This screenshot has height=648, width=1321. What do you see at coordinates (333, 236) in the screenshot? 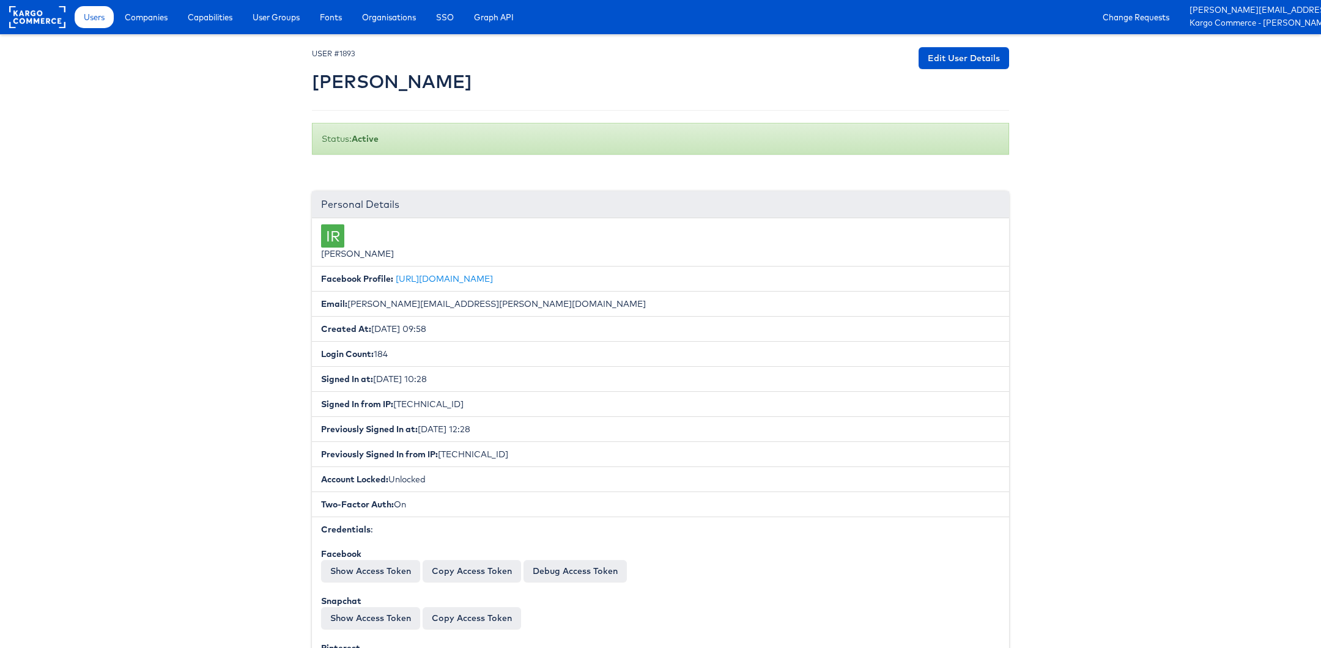
I see `div: IR` at bounding box center [333, 236].